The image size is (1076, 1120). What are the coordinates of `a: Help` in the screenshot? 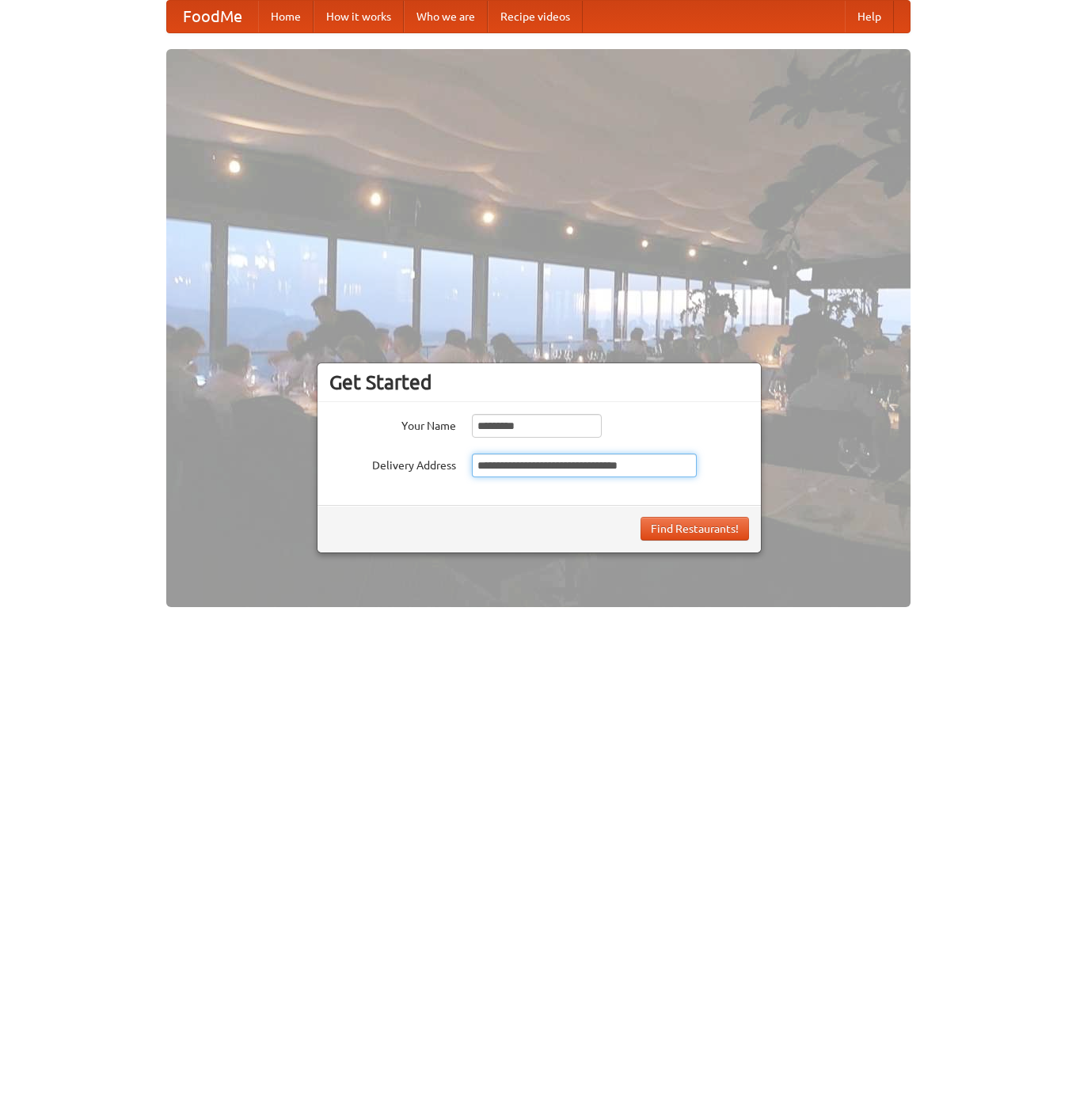 It's located at (869, 17).